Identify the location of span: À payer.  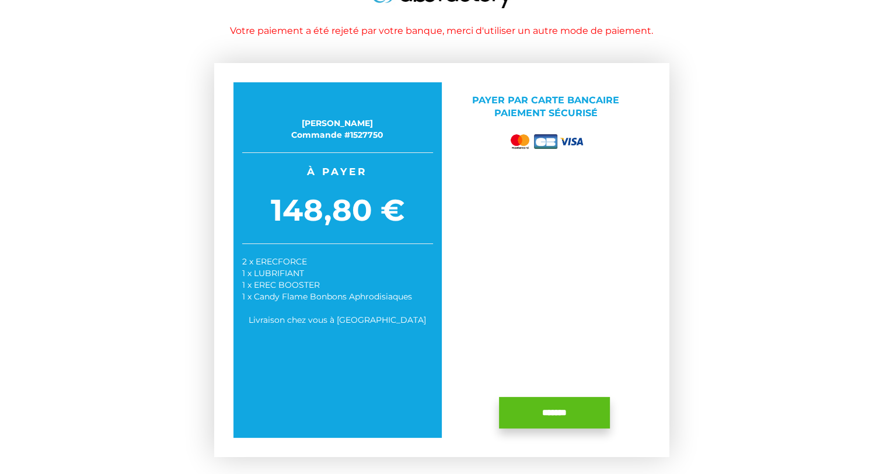
(337, 172).